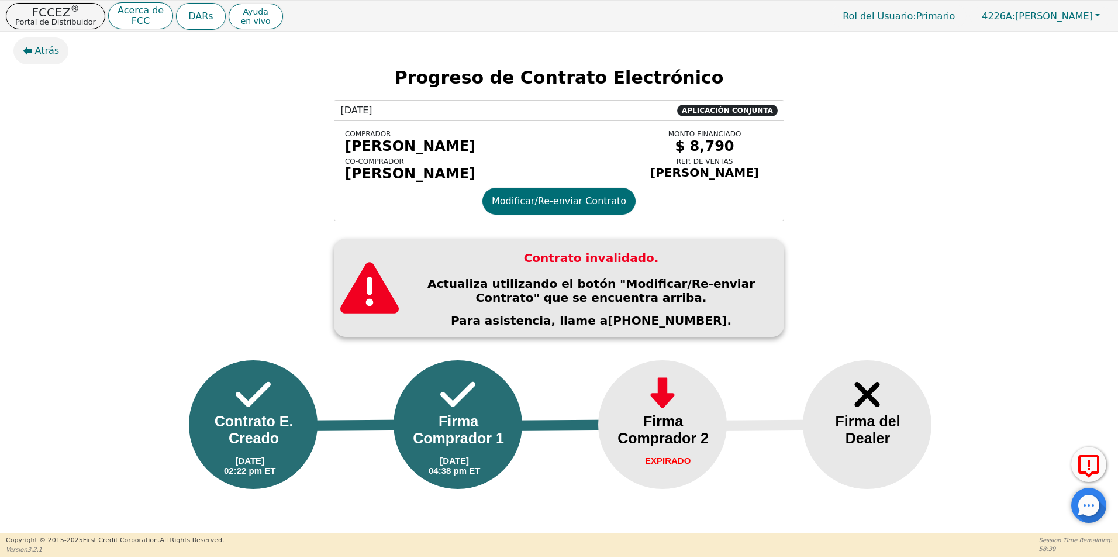 Image resolution: width=1118 pixels, height=558 pixels. Describe the element at coordinates (56, 12) in the screenshot. I see `p: FCCEZ` at that location.